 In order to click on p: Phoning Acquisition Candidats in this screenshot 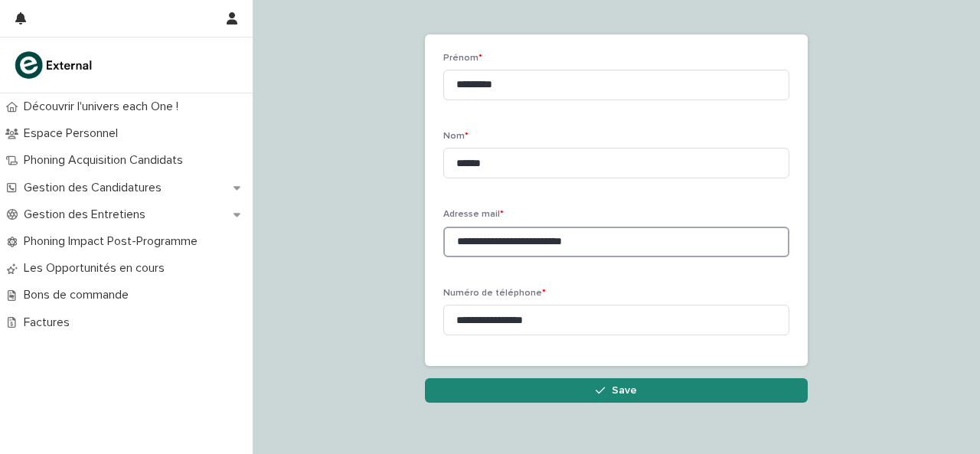, I will do `click(106, 160)`.